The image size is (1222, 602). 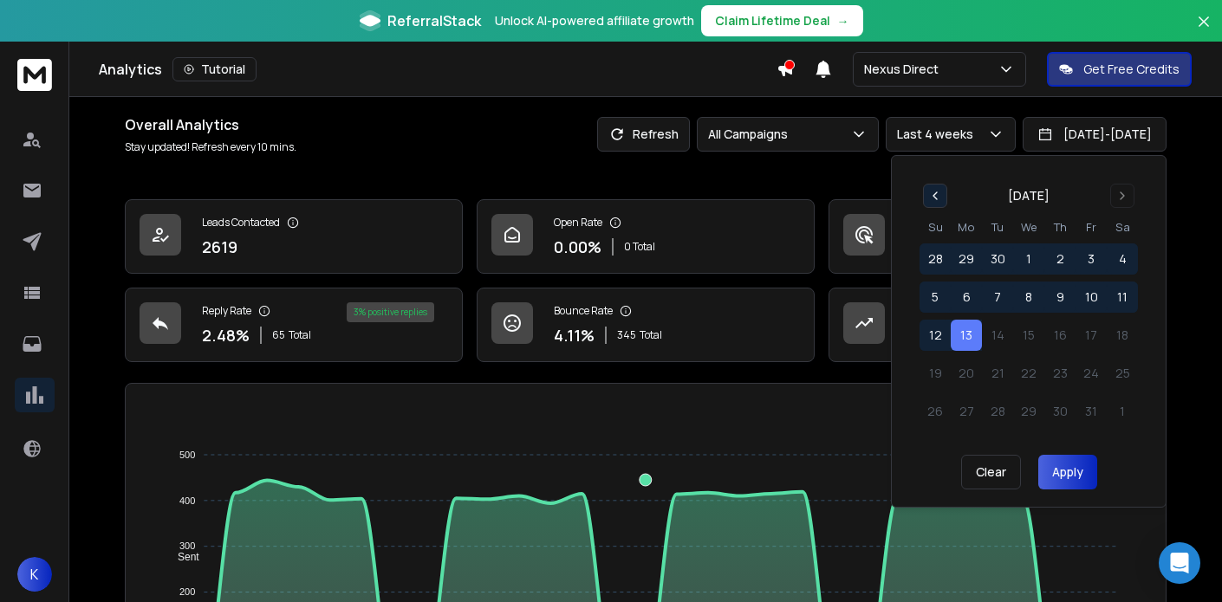 I want to click on button: Get Free Credits, so click(x=1119, y=69).